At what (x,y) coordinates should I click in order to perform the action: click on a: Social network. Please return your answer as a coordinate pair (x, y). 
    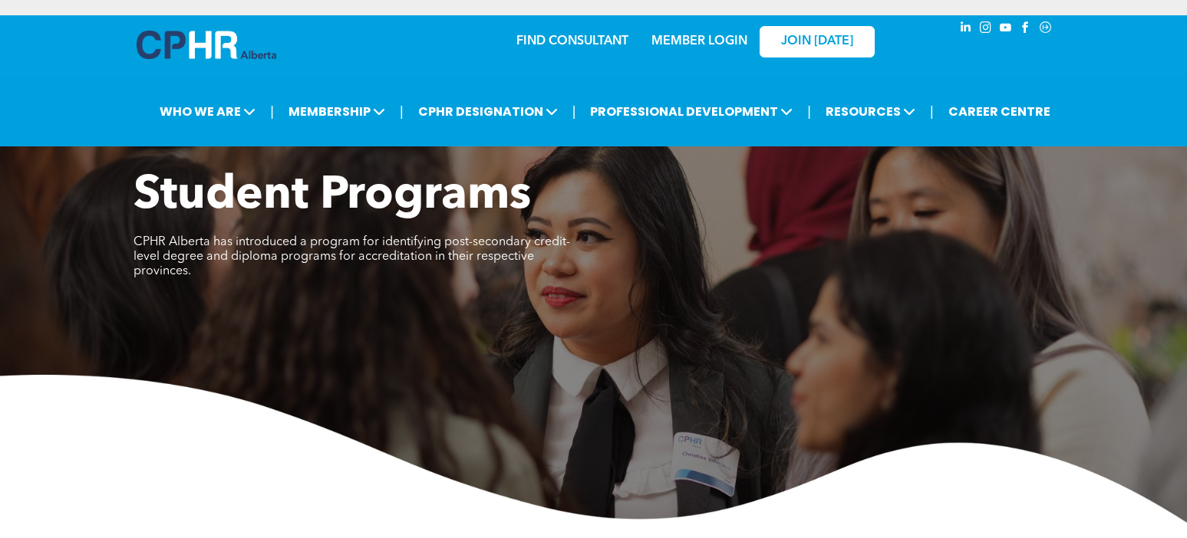
    Looking at the image, I should click on (1045, 29).